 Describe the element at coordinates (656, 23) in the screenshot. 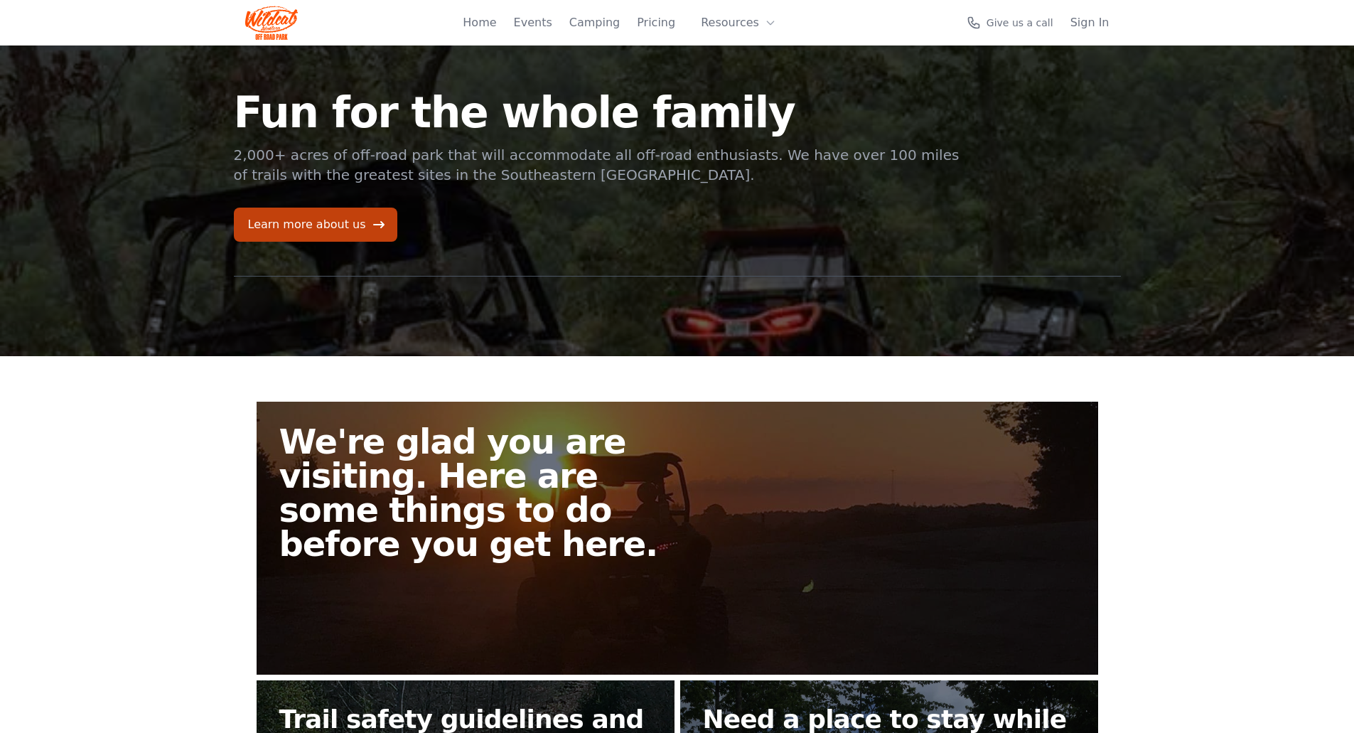

I see `a: Pricing` at that location.